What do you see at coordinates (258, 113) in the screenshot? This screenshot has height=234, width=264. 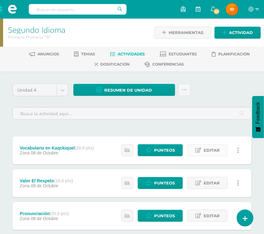 I see `span: Feedback` at bounding box center [258, 113].